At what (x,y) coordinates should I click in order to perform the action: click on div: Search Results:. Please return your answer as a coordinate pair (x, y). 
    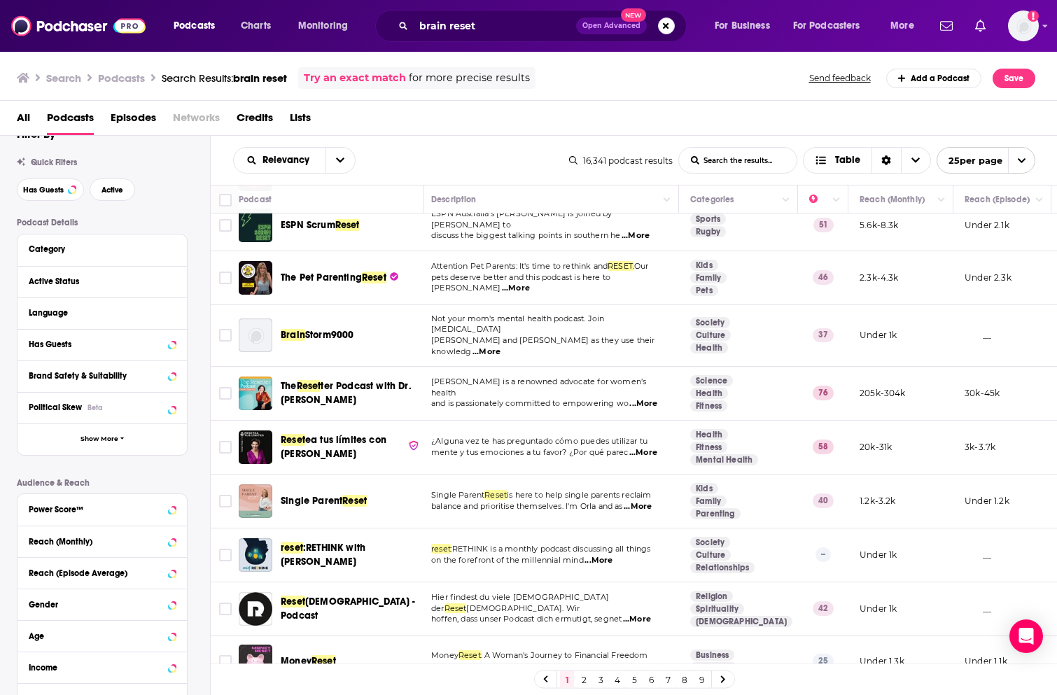
    Looking at the image, I should click on (224, 78).